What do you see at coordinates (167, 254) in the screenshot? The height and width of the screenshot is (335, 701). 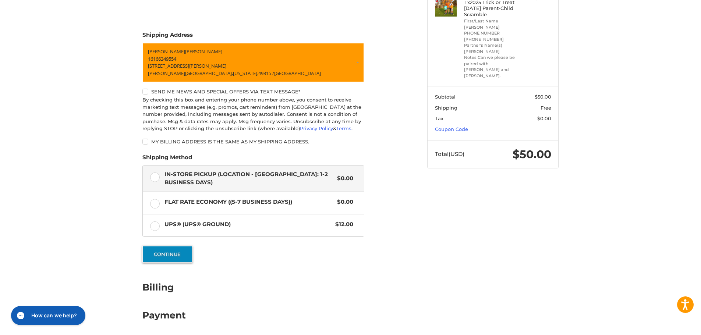 I see `button: Continue` at bounding box center [167, 254].